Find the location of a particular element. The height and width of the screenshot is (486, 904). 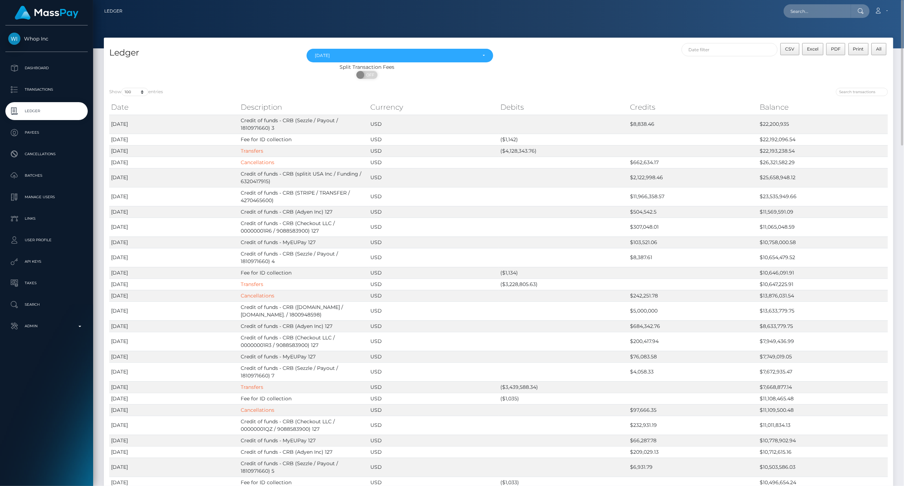

span: Print is located at coordinates (858, 49).